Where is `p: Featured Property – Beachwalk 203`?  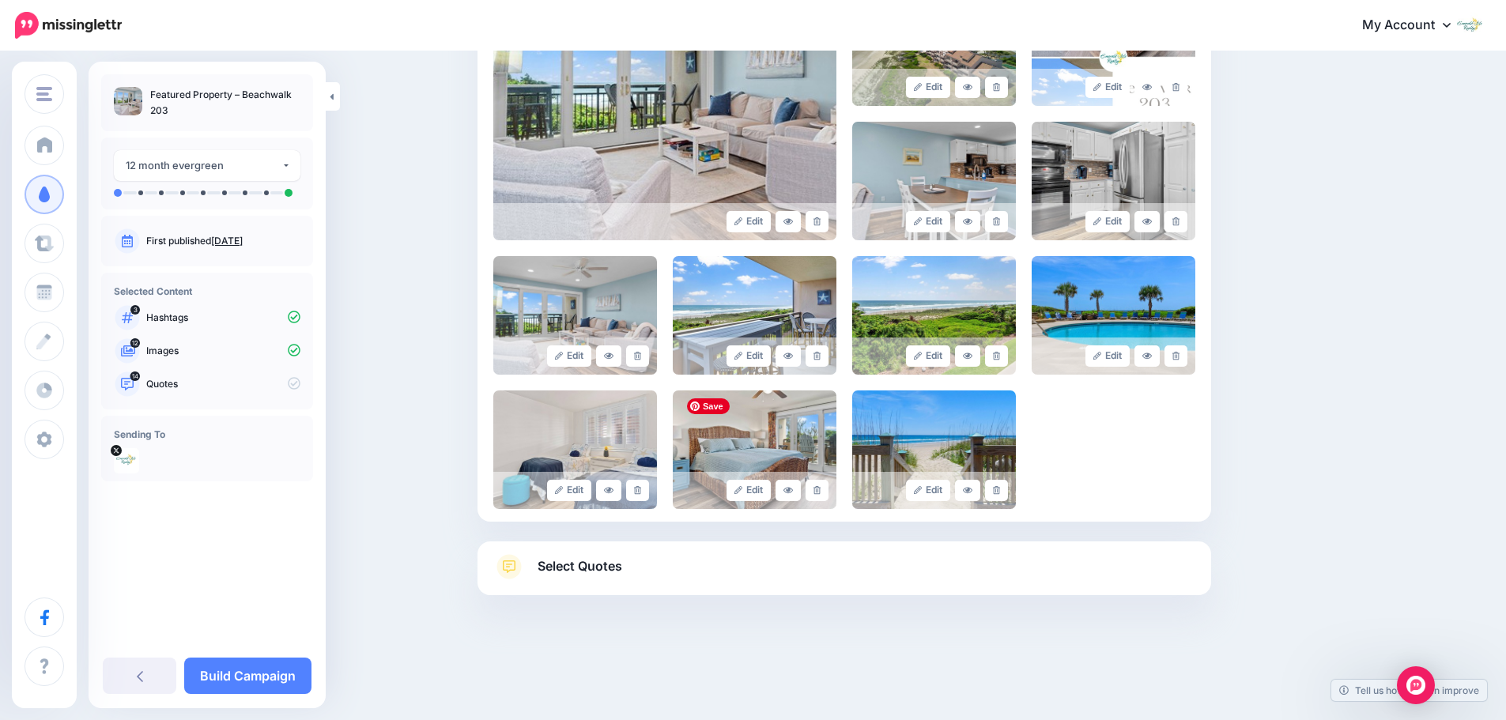
p: Featured Property – Beachwalk 203 is located at coordinates (225, 103).